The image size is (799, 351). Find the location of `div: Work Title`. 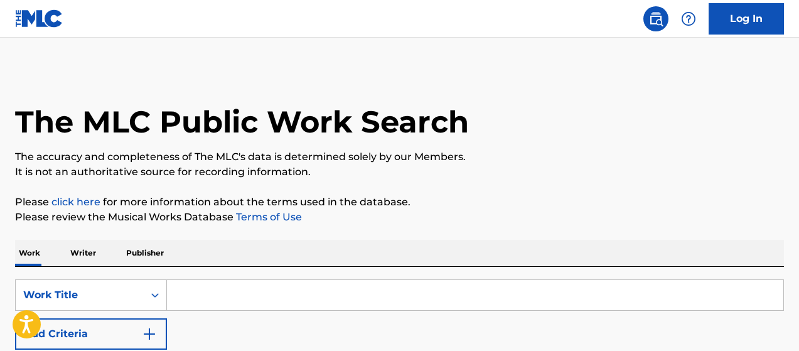

div: Work Title is located at coordinates (80, 295).